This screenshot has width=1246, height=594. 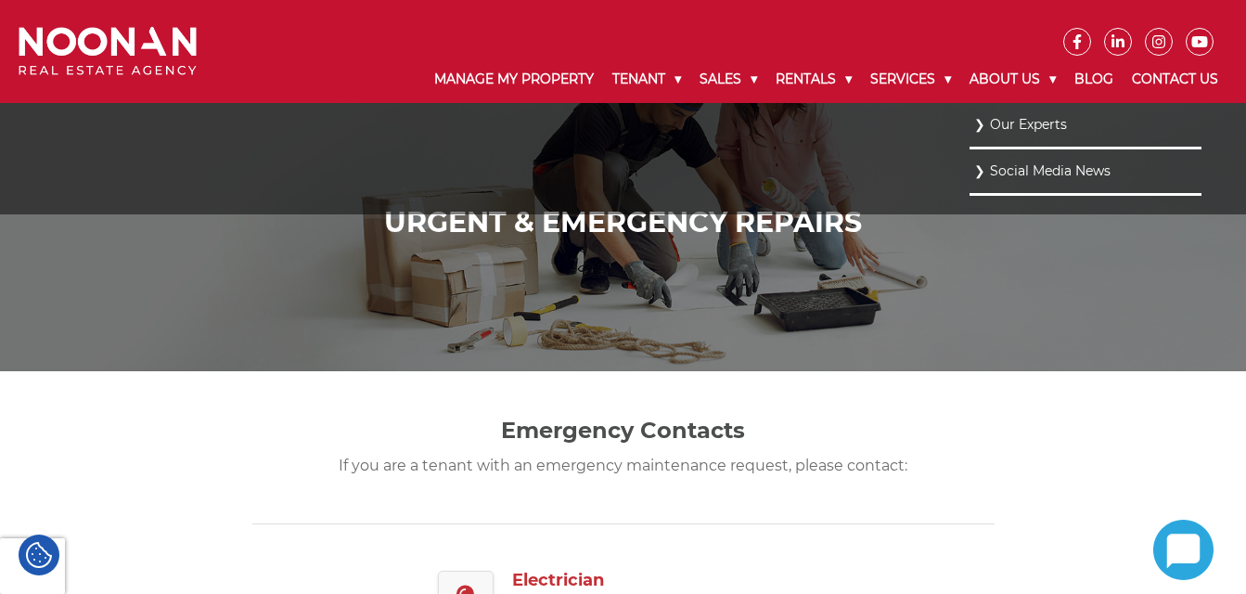 What do you see at coordinates (1094, 79) in the screenshot?
I see `a: Blog` at bounding box center [1094, 79].